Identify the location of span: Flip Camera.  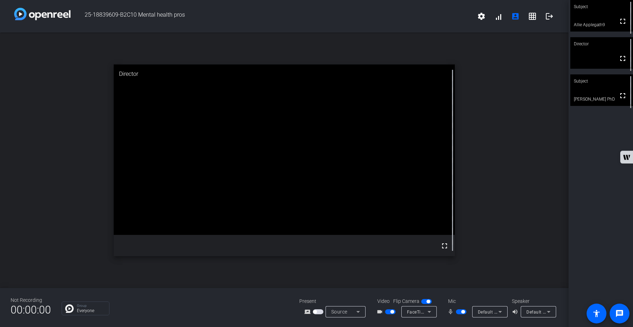
(406, 301).